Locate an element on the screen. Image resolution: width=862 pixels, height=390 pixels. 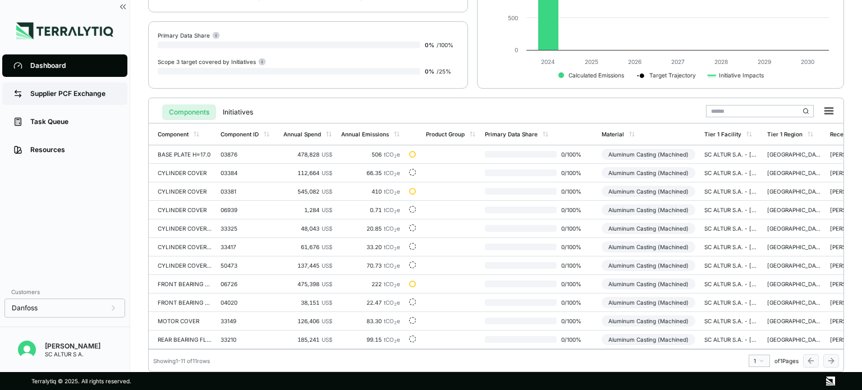
div: MOTOR COVER is located at coordinates (185, 321).